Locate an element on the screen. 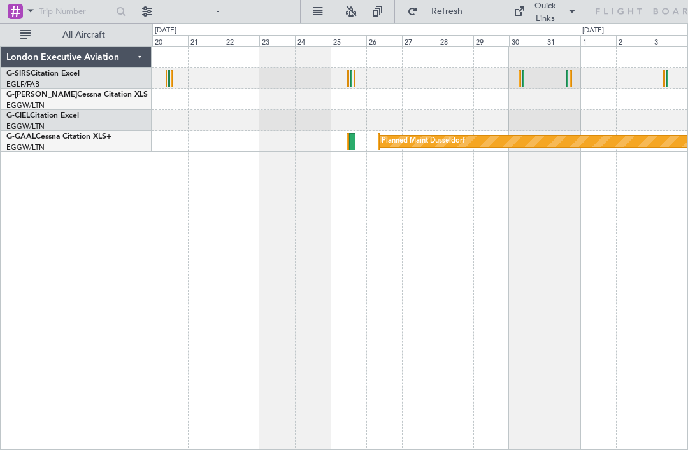 This screenshot has width=688, height=450. div: 1 is located at coordinates (598, 41).